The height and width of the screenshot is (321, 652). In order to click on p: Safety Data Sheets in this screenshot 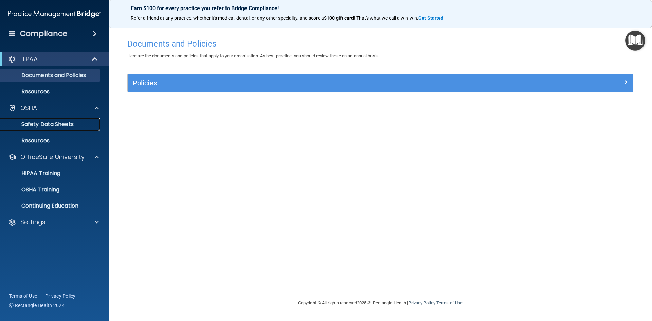, I will do `click(51, 124)`.